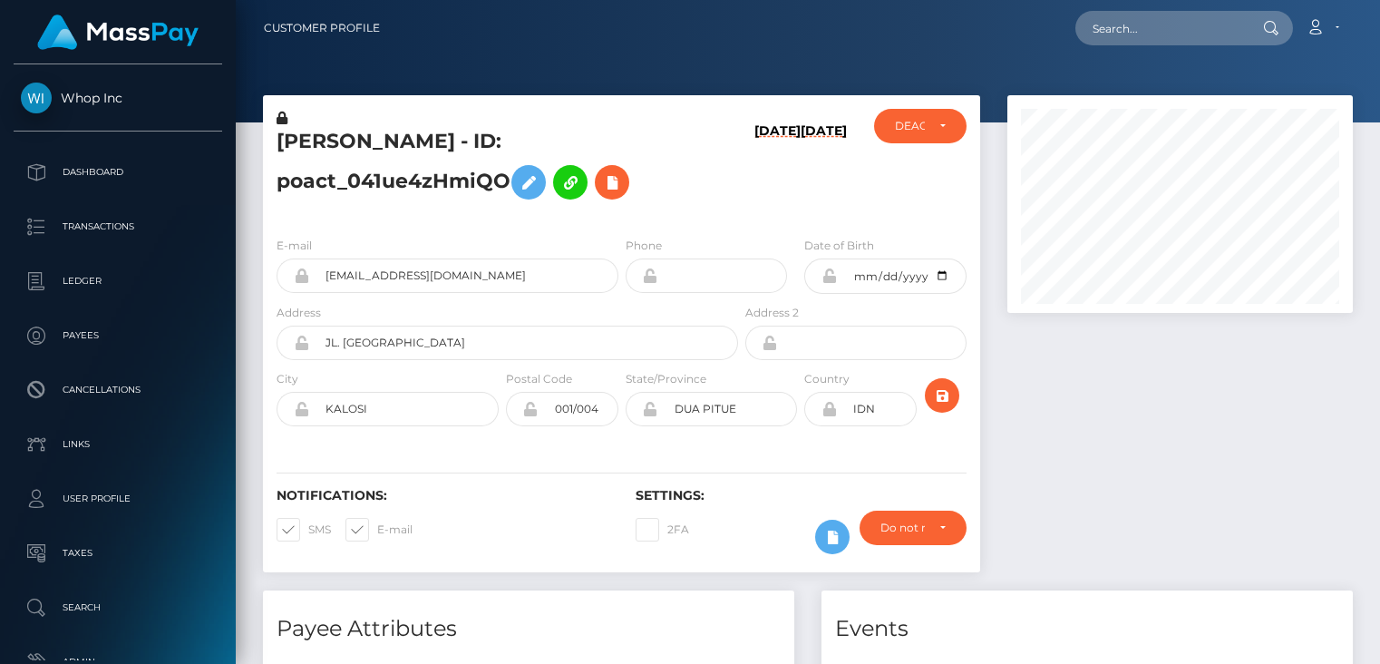  I want to click on label: Postal Code, so click(539, 379).